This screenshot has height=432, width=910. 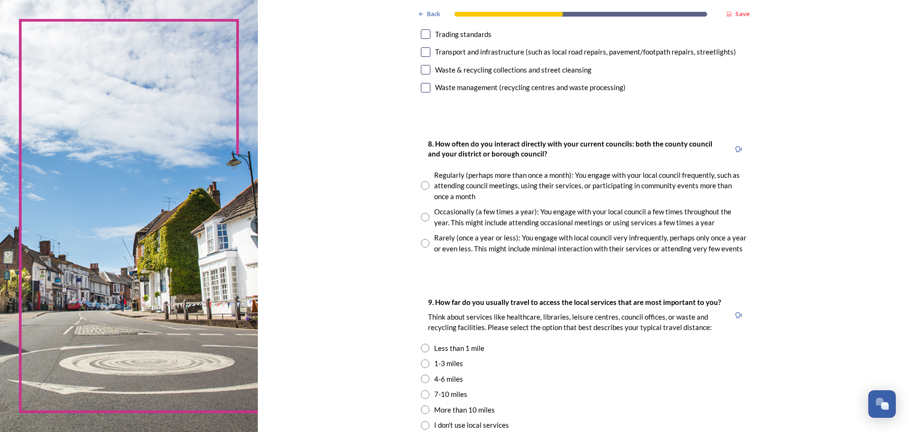 What do you see at coordinates (451, 394) in the screenshot?
I see `div: 7-10 miles` at bounding box center [451, 394].